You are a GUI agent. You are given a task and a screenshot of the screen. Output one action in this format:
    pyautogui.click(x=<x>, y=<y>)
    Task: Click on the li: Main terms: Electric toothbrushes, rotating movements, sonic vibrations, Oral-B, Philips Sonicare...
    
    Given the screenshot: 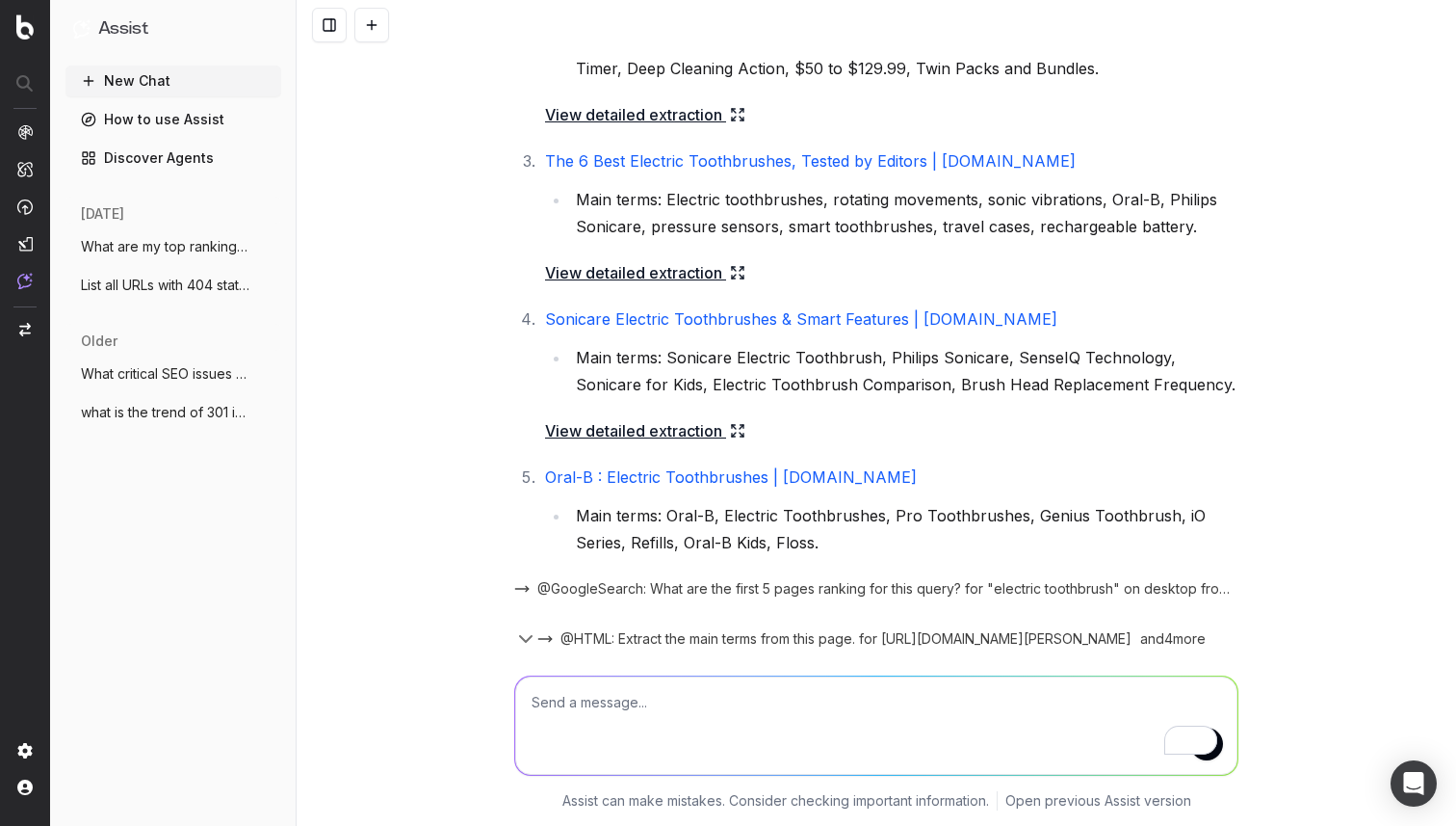 What is the action you would take?
    pyautogui.click(x=905, y=213)
    